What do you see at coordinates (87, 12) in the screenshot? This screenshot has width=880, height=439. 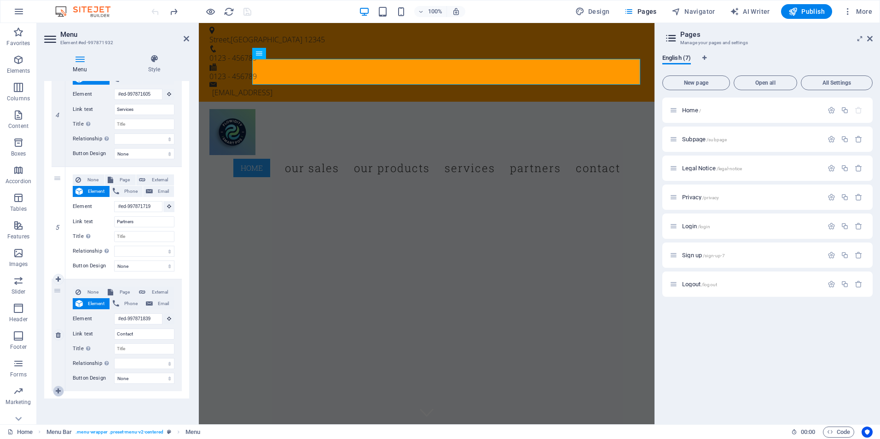 I see `img: Editor Logo` at bounding box center [87, 12].